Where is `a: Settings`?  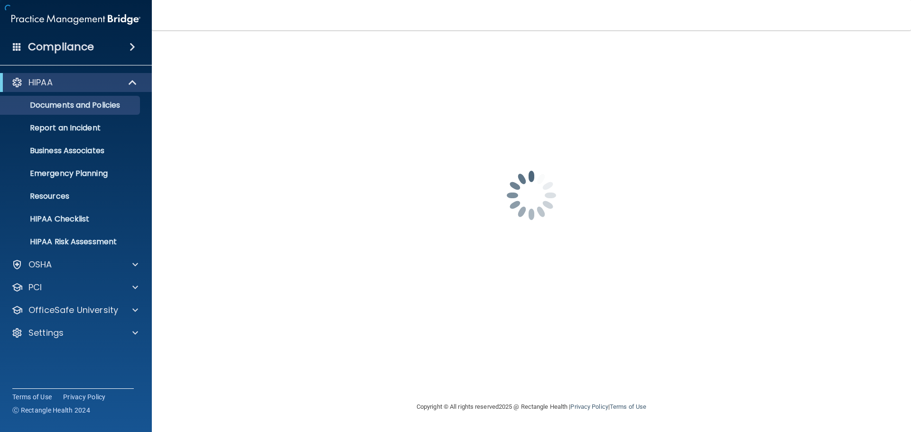 a: Settings is located at coordinates (74, 333).